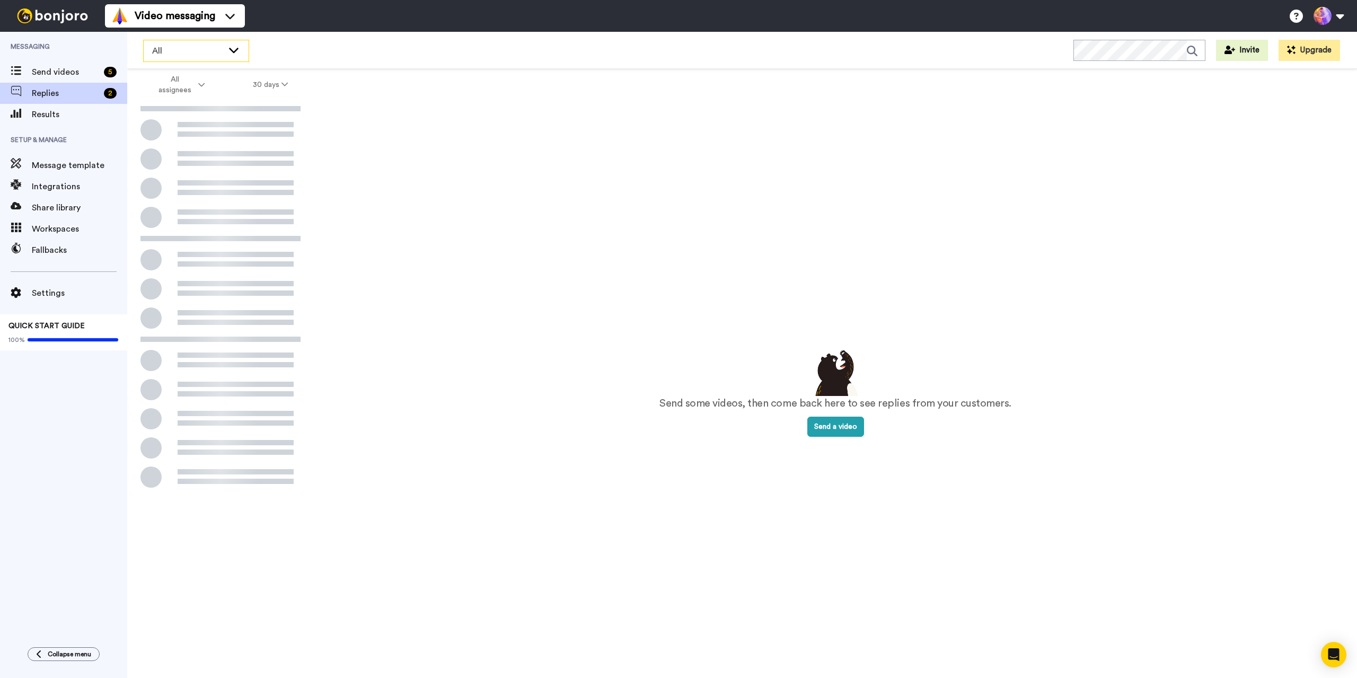 Image resolution: width=1357 pixels, height=678 pixels. I want to click on span: Send videos, so click(66, 72).